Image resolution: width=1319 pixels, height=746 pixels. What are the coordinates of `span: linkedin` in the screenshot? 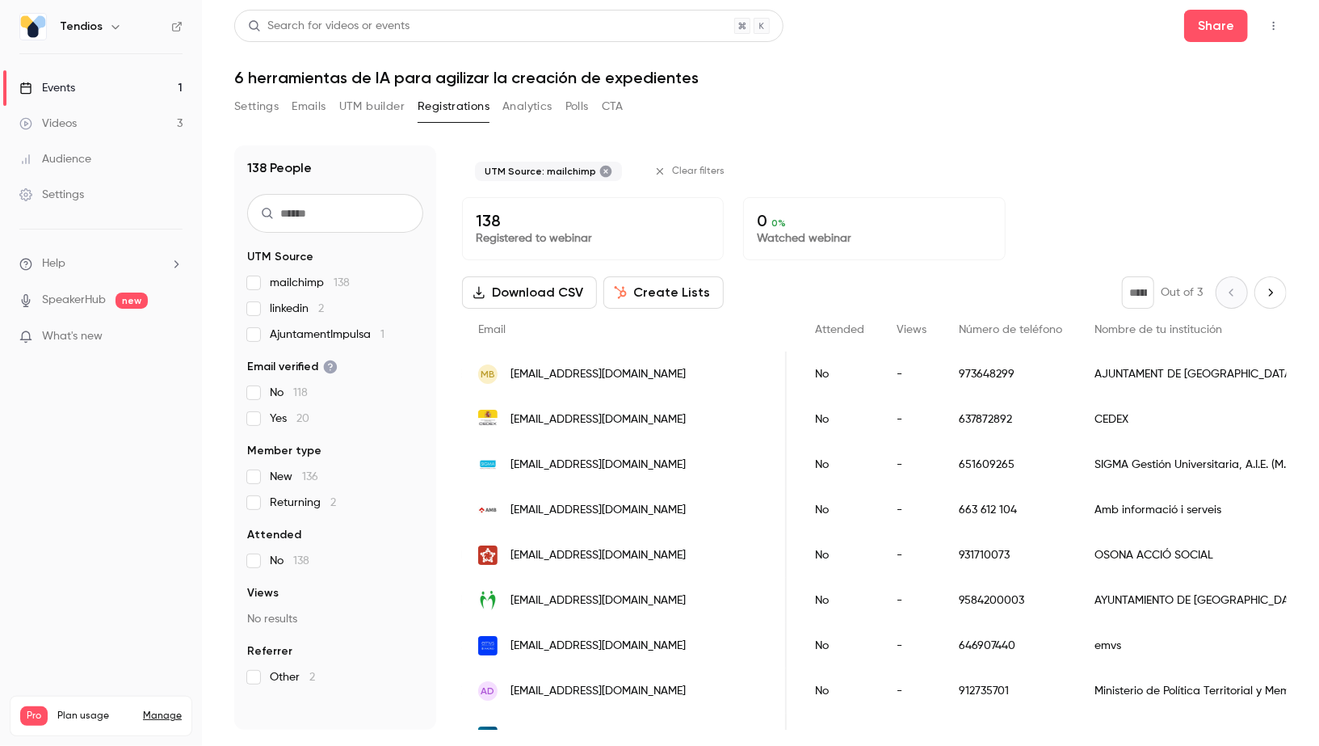 It's located at (296, 309).